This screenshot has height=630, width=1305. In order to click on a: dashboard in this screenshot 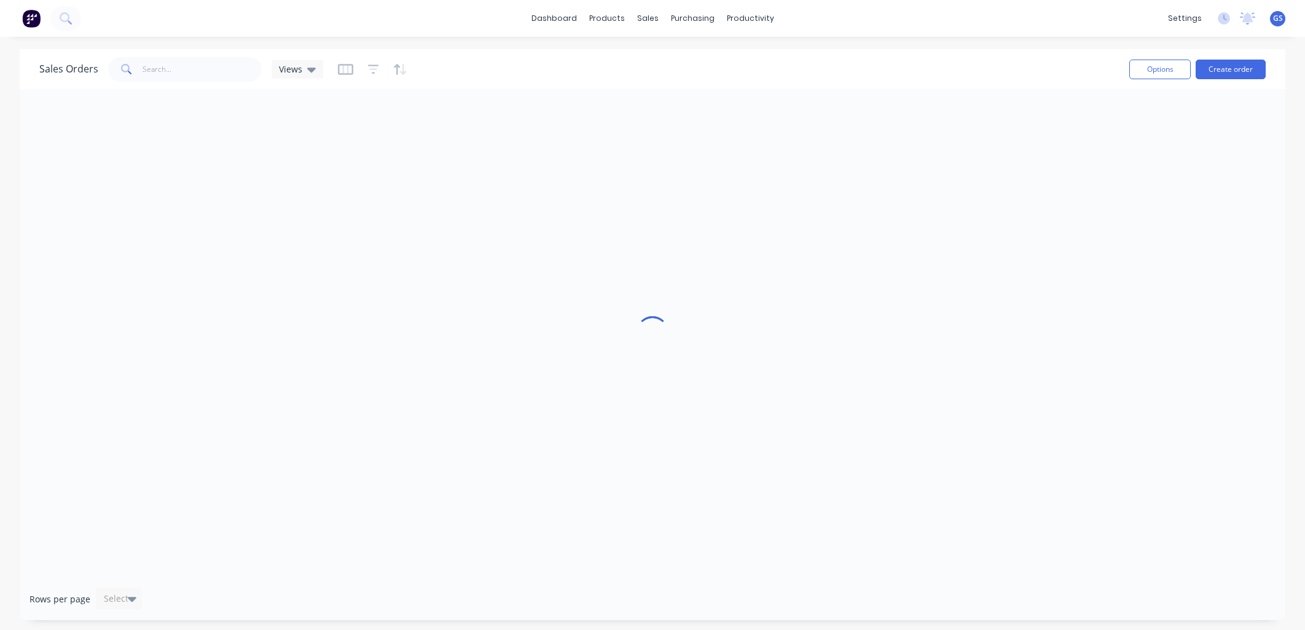, I will do `click(554, 18)`.